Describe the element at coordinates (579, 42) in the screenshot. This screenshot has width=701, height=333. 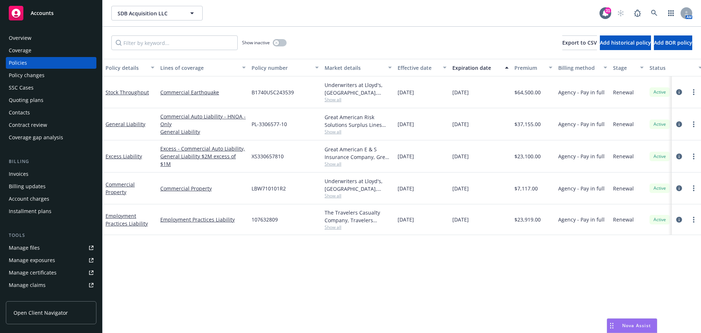
I see `span: Export to CSV` at that location.